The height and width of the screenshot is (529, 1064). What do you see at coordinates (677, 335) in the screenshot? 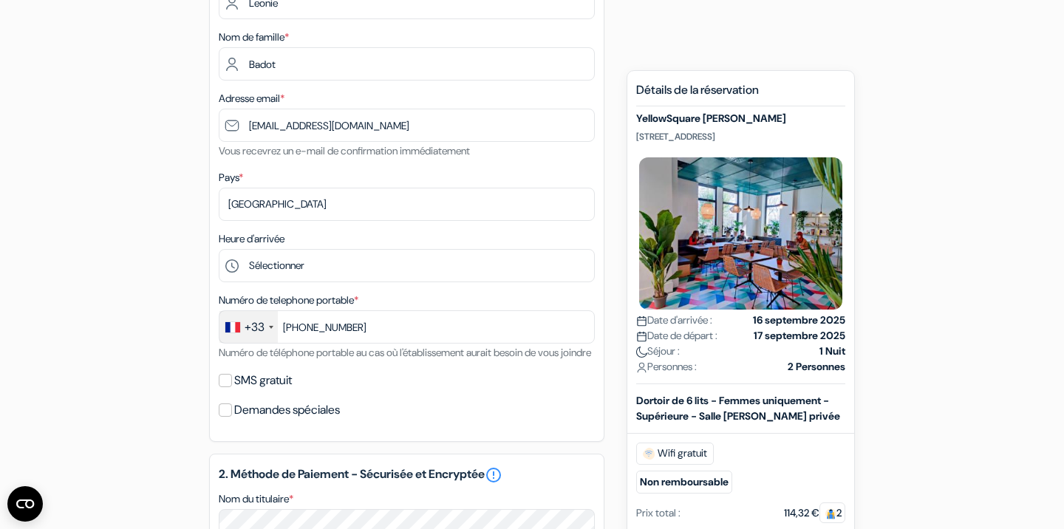
I see `span: Date de départ :` at bounding box center [677, 335].